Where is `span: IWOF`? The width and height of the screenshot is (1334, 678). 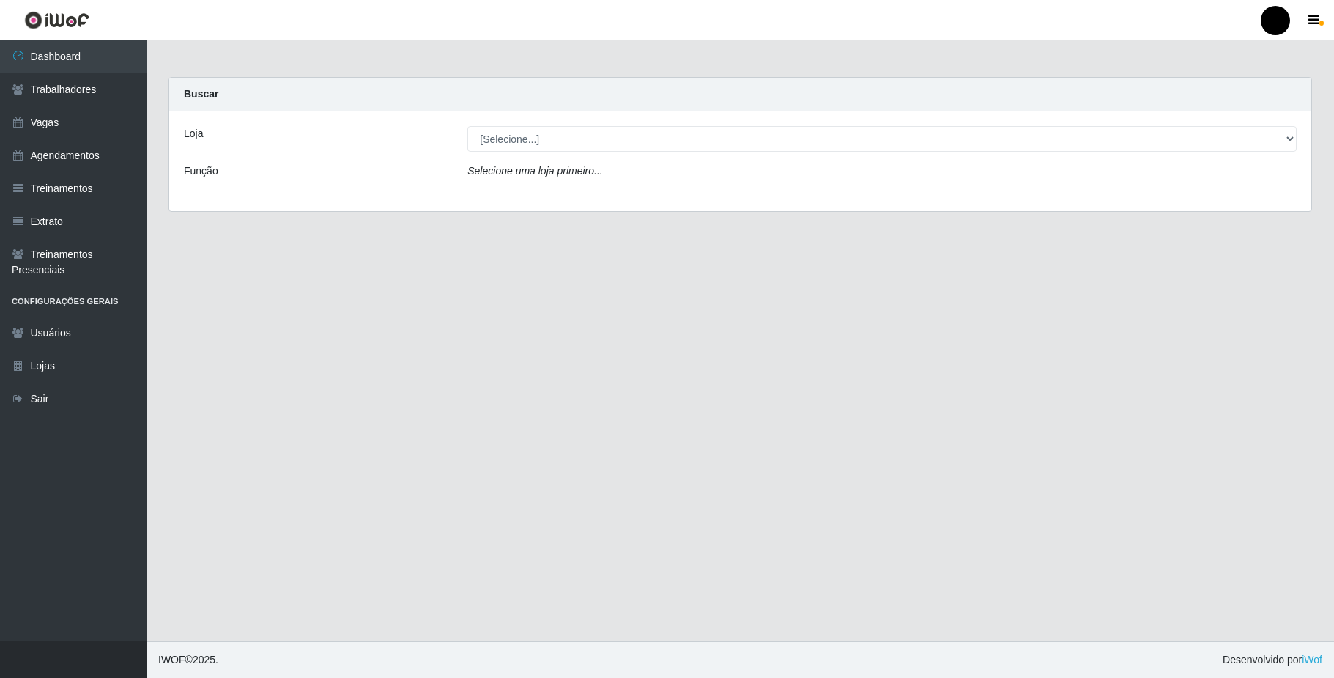
span: IWOF is located at coordinates (171, 659).